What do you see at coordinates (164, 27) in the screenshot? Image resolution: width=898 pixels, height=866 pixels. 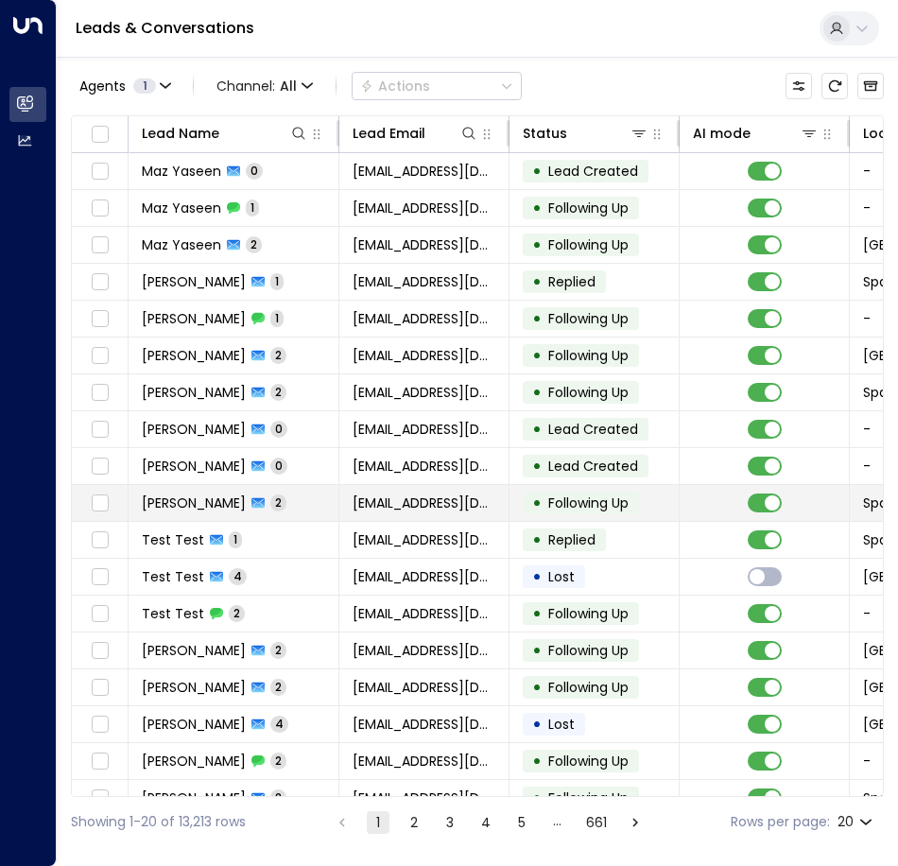 I see `a: Leads & Conversations` at bounding box center [164, 27].